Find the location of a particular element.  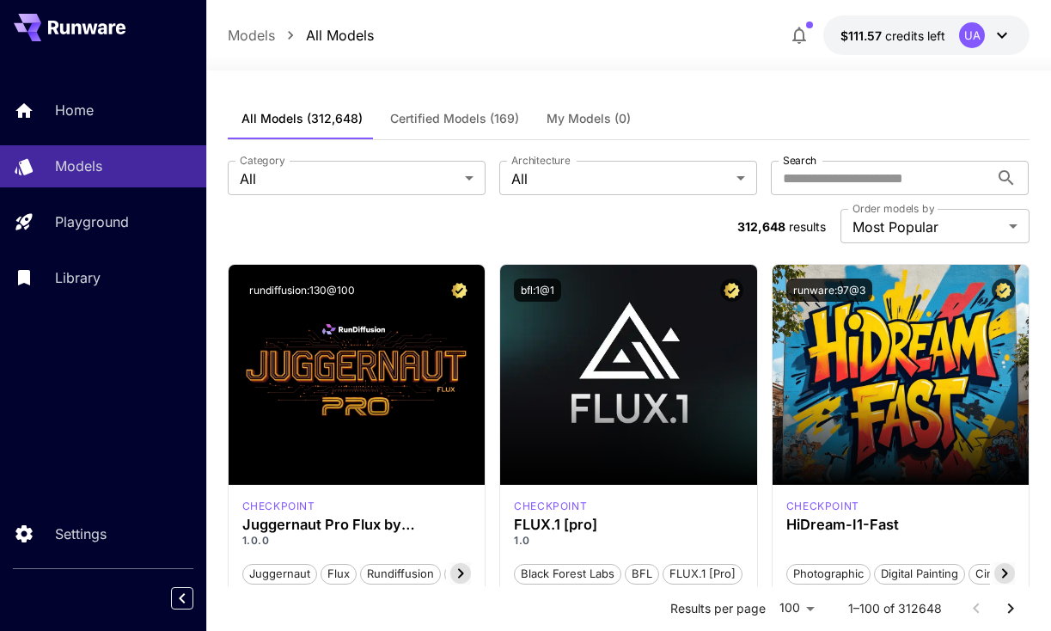

span: Most Popular is located at coordinates (927, 227).